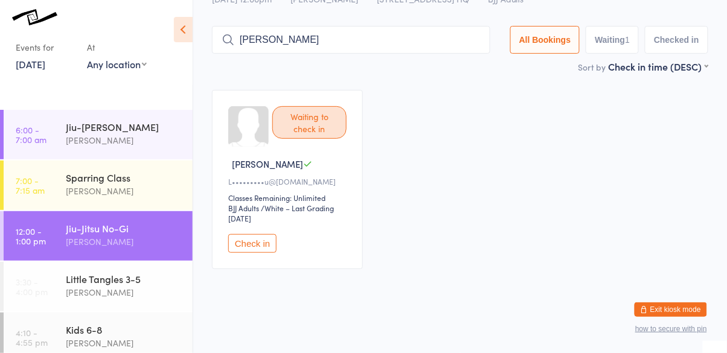 The width and height of the screenshot is (727, 353). I want to click on div: Check in time (DESC), so click(658, 66).